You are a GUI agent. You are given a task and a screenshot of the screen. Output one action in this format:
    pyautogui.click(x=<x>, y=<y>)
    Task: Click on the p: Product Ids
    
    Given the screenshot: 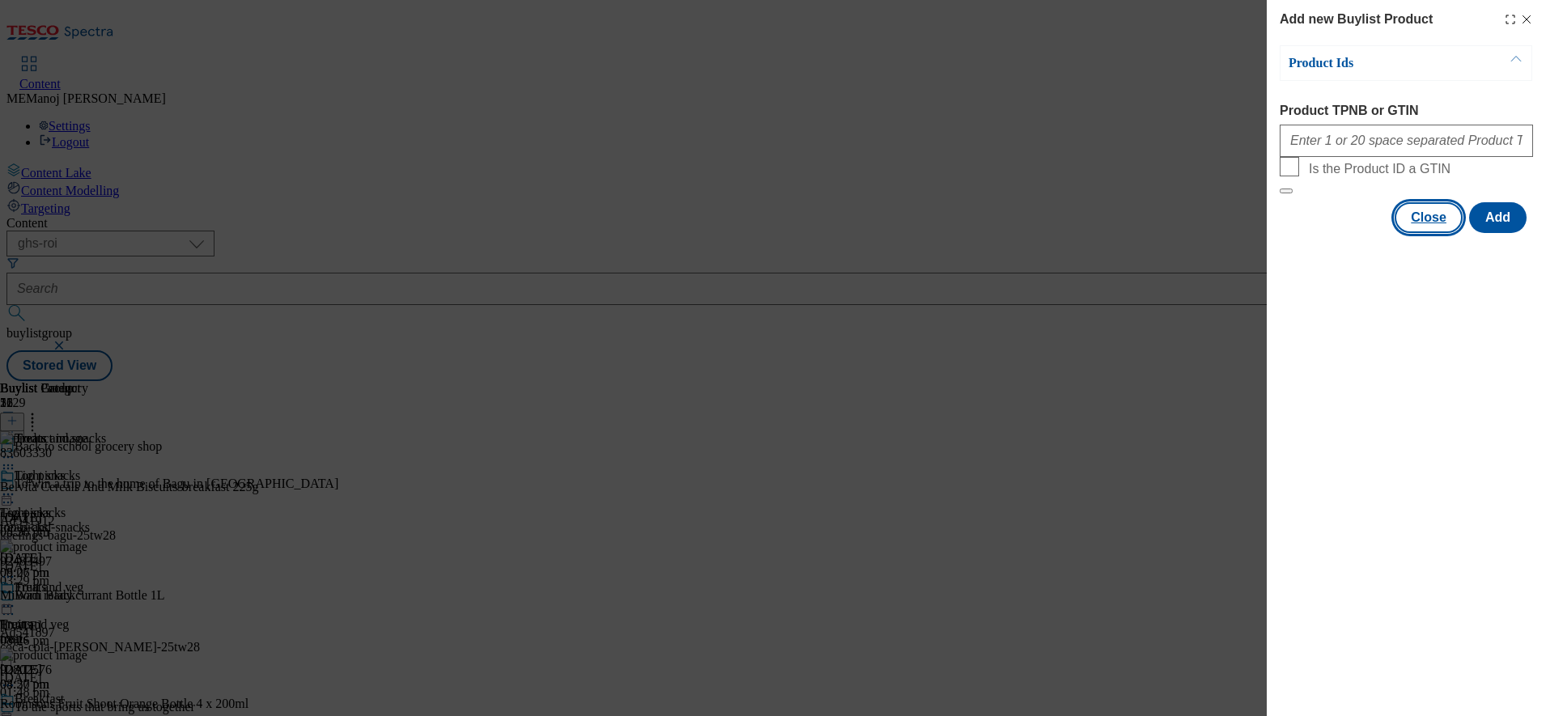 What is the action you would take?
    pyautogui.click(x=1374, y=63)
    